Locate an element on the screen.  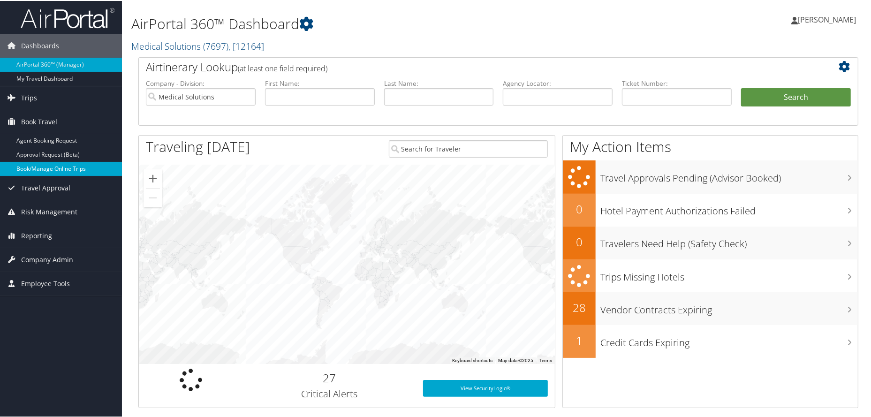
h1: My Action Items is located at coordinates (710, 146).